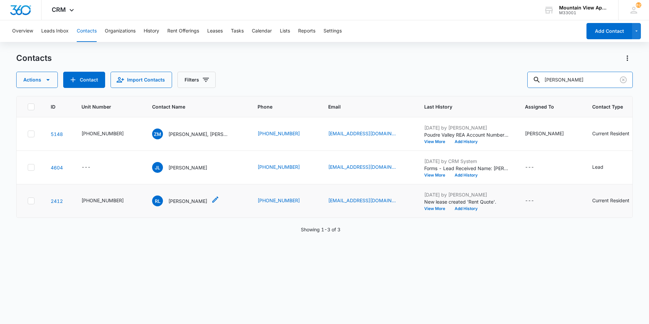 This screenshot has height=324, width=649. Describe the element at coordinates (639, 5) in the screenshot. I see `span: 62` at that location.